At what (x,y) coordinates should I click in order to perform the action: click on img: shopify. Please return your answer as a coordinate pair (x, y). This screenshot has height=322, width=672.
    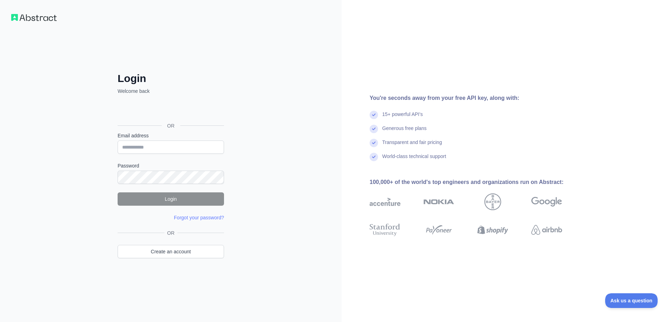
    Looking at the image, I should click on (493, 230).